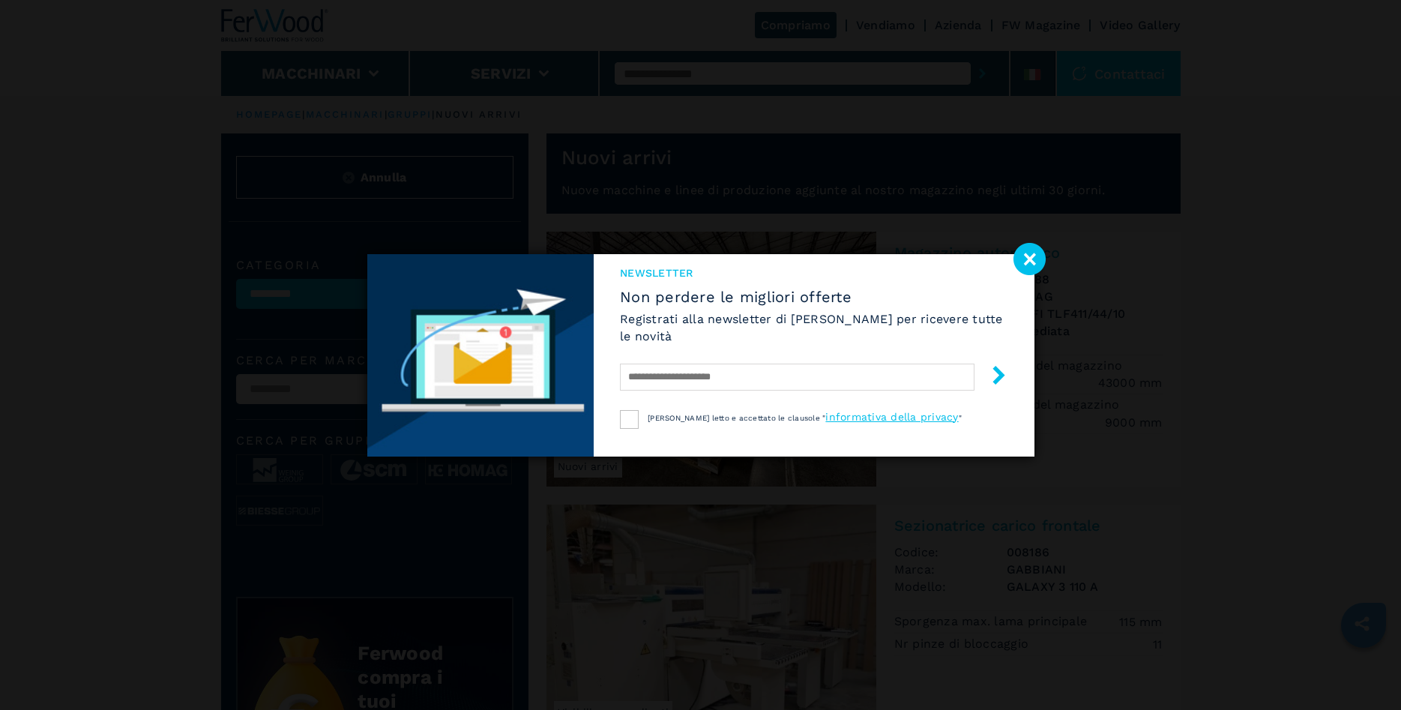 The width and height of the screenshot is (1401, 710). What do you see at coordinates (891, 417) in the screenshot?
I see `a: informativa della privacy` at bounding box center [891, 417].